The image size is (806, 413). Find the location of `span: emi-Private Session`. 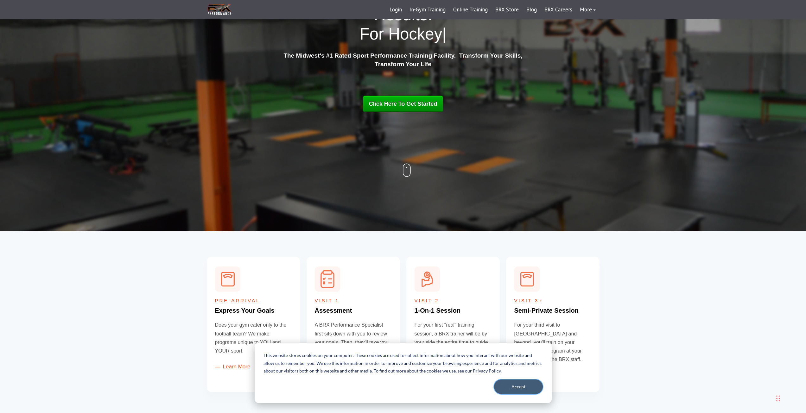

span: emi-Private Session is located at coordinates (549, 311).